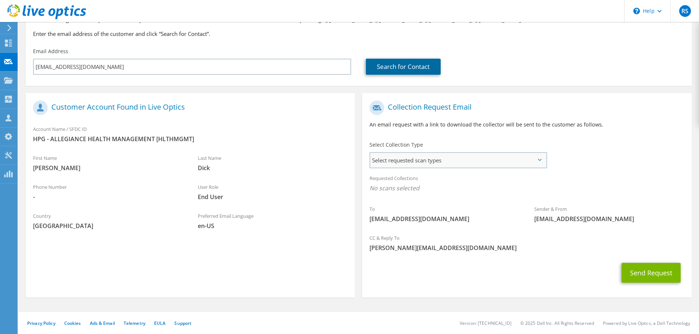 The width and height of the screenshot is (699, 334). What do you see at coordinates (273, 221) in the screenshot?
I see `div: Preferred Email Language` at bounding box center [273, 221].